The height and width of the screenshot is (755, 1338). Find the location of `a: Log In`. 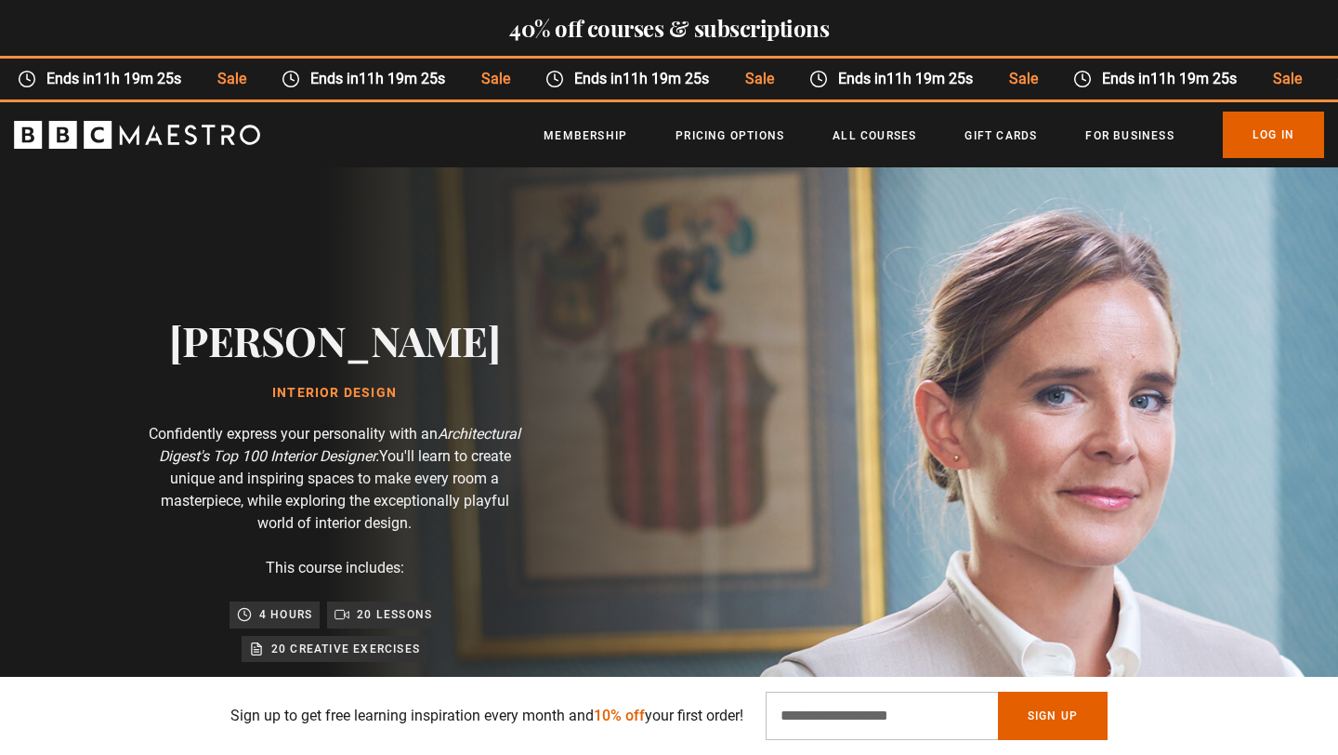

a: Log In is located at coordinates (1273, 135).